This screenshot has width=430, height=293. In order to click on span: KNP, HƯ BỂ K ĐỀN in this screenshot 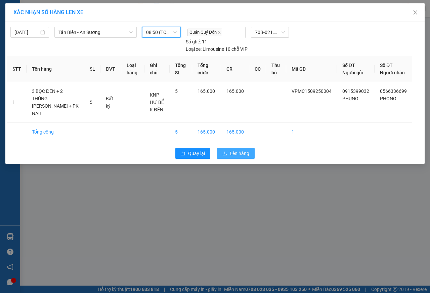, I will do `click(157, 102)`.